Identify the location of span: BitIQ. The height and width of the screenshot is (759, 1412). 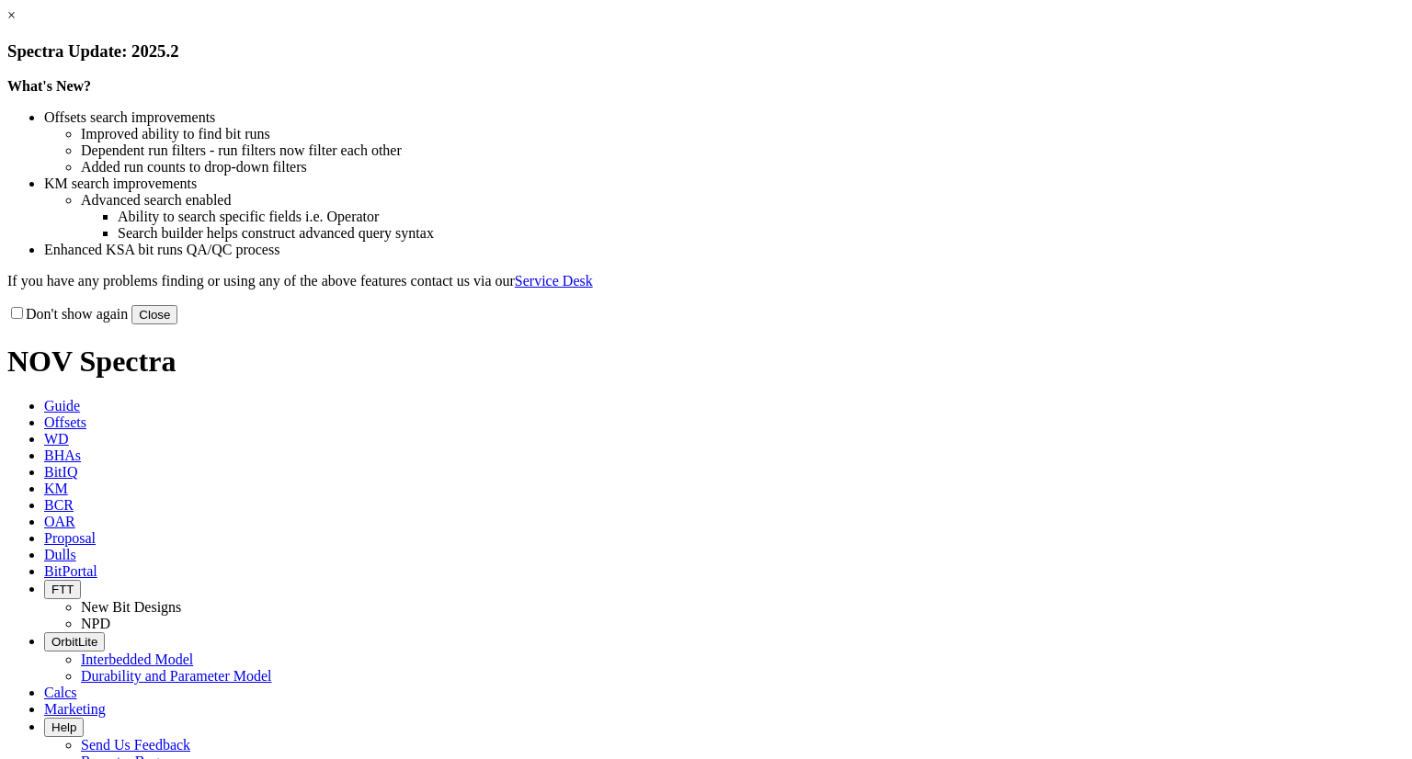
(61, 472).